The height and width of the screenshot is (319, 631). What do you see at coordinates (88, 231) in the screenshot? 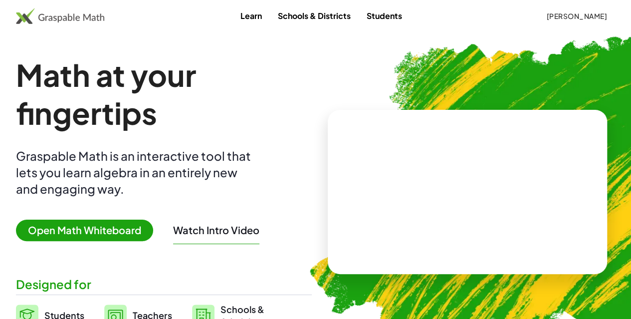
I see `a: Open Math Whiteboard` at bounding box center [88, 231].